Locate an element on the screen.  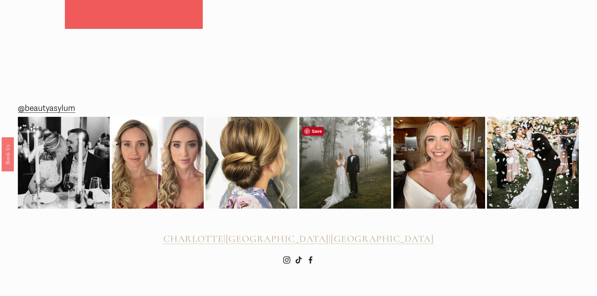
img: So much pretty from this weekend! Here&rsquo;s one from @beautyasylum_charlotte #beautyasylum @up... is located at coordinates (251, 163).